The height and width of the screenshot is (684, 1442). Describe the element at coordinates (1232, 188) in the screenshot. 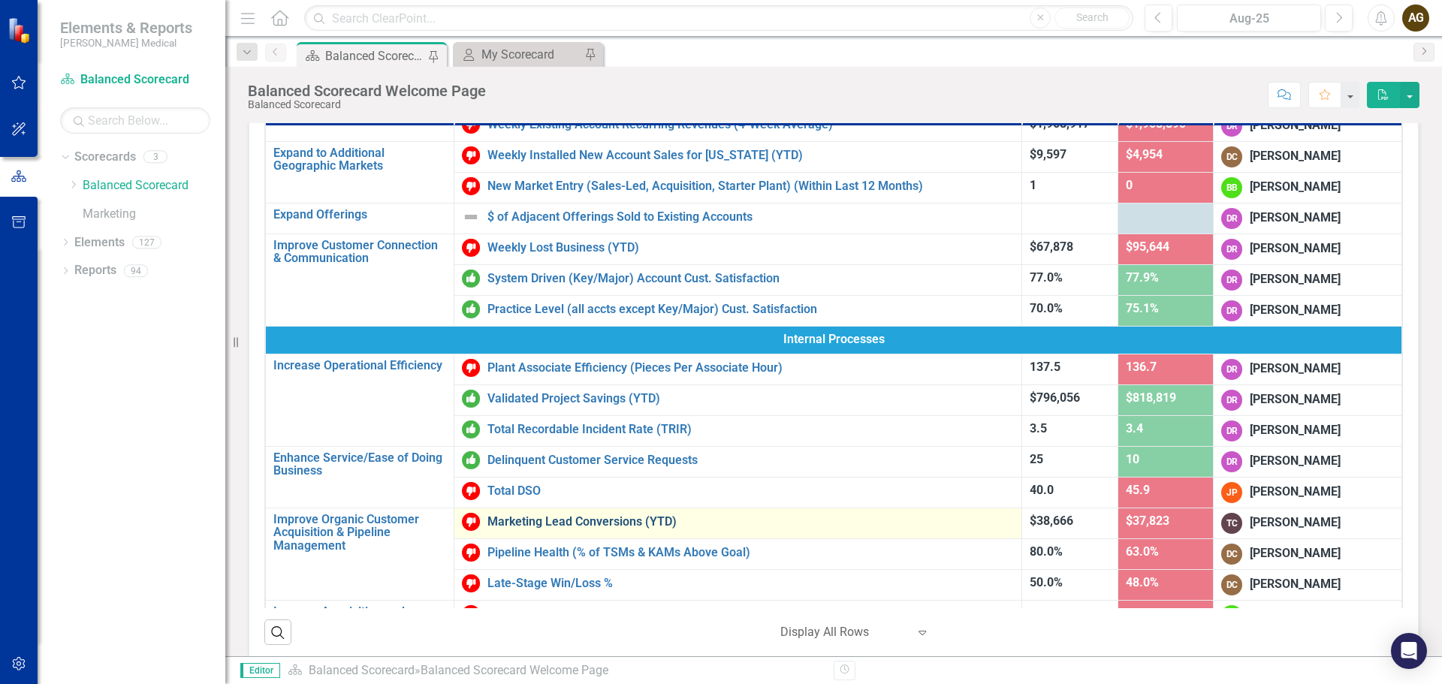

I see `div: BB` at that location.